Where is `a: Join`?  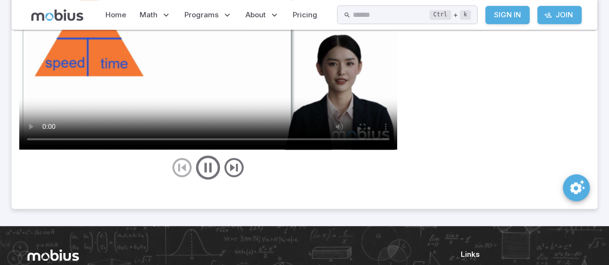 a: Join is located at coordinates (559, 15).